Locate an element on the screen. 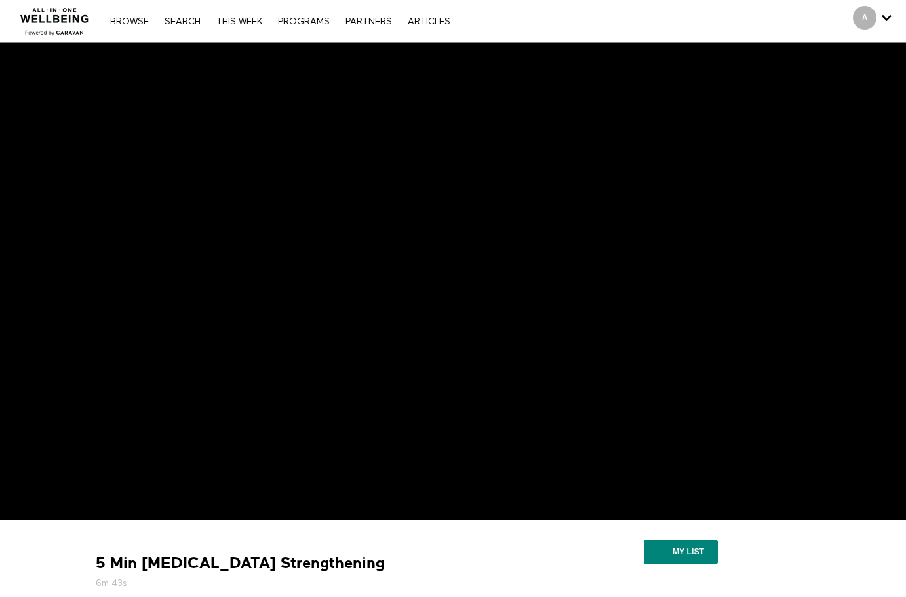  a: Browse is located at coordinates (129, 22).